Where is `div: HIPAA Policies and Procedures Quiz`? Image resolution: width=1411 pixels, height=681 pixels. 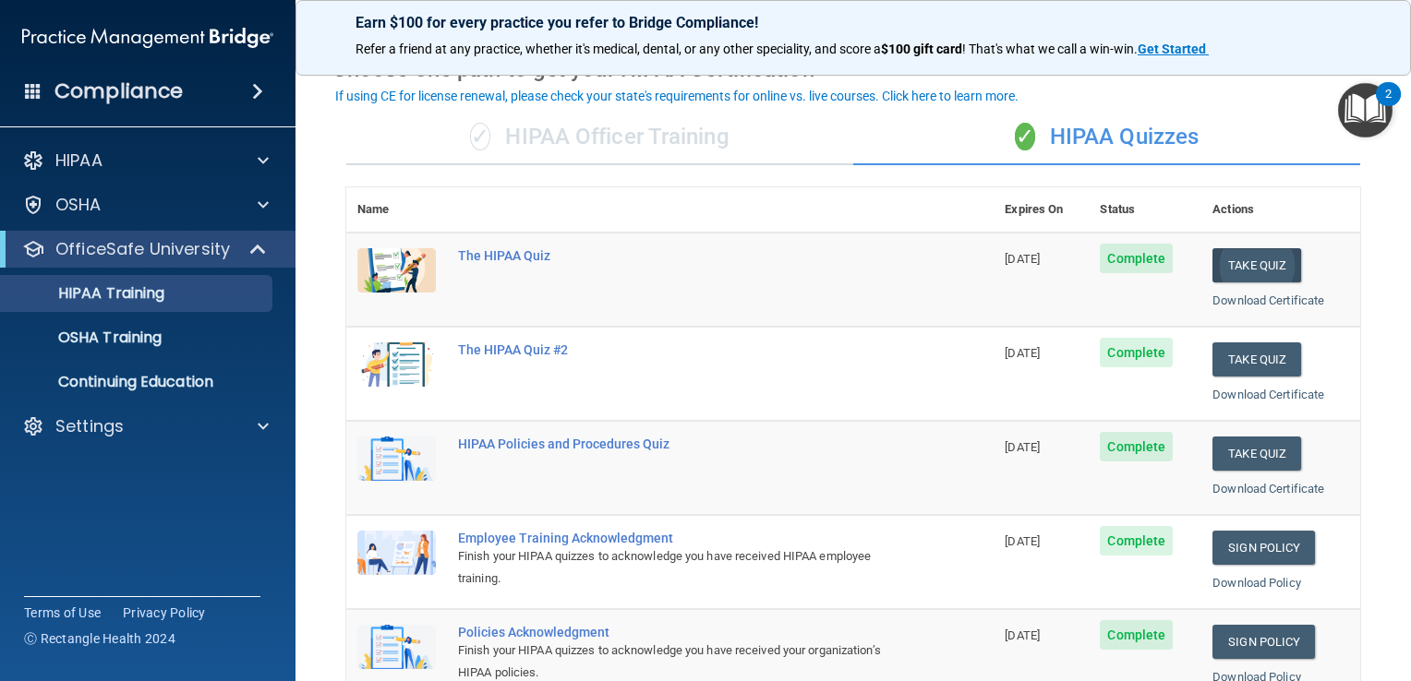
div: HIPAA Policies and Procedures Quiz is located at coordinates (680, 444).